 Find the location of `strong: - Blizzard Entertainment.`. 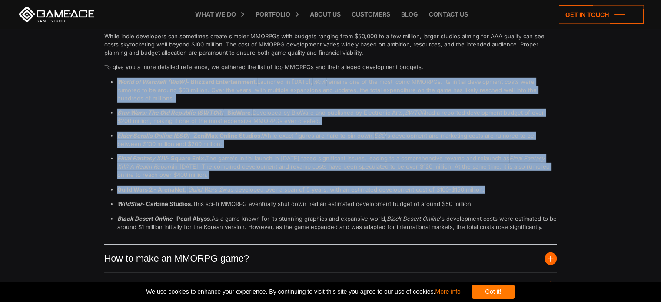

strong: - Blizzard Entertainment. is located at coordinates (187, 82).